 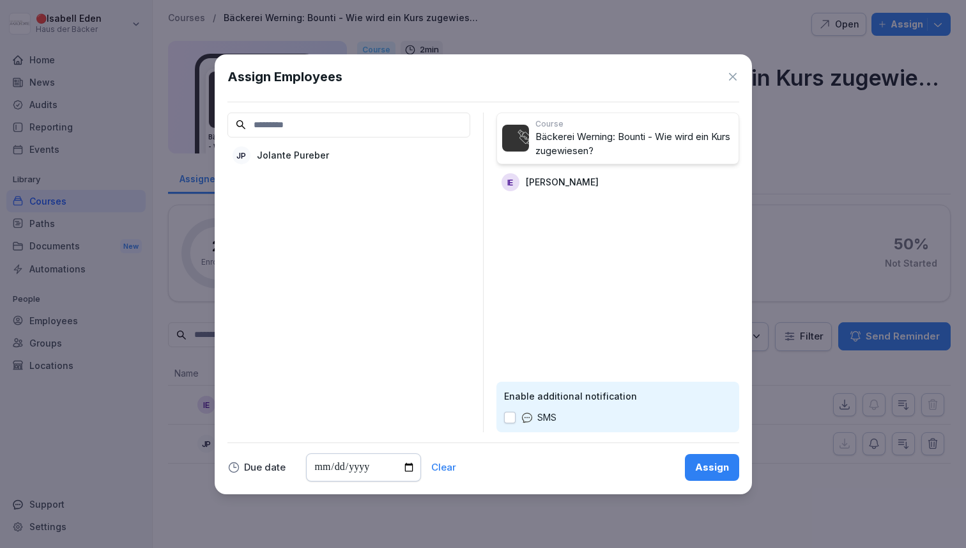 What do you see at coordinates (242, 155) in the screenshot?
I see `div: JP` at bounding box center [242, 155].